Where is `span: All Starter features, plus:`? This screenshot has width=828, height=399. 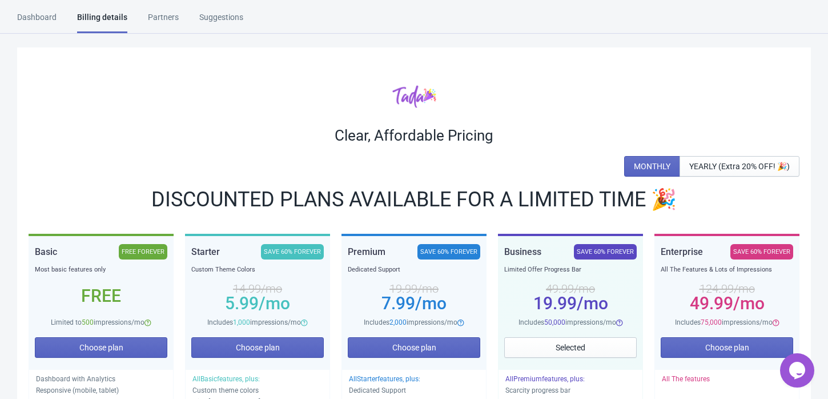
span: All Starter features, plus: is located at coordinates (385, 379).